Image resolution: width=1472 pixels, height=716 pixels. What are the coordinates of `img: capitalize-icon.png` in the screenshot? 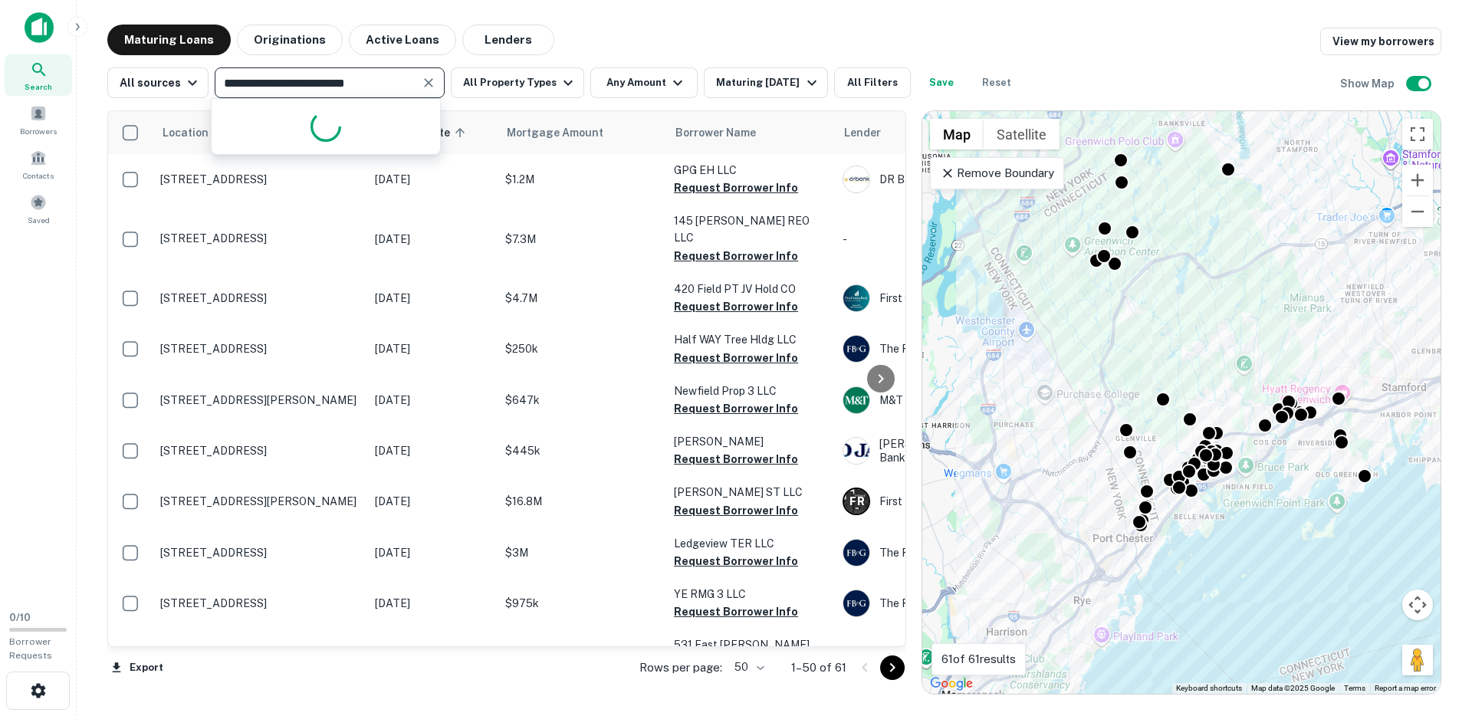 It's located at (39, 28).